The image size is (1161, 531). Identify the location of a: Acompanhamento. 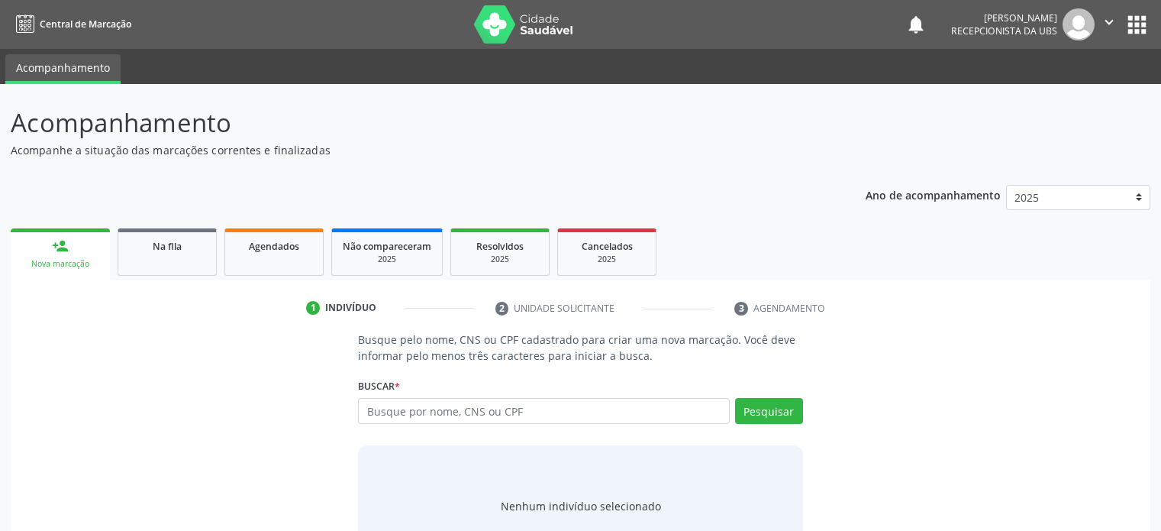
(63, 69).